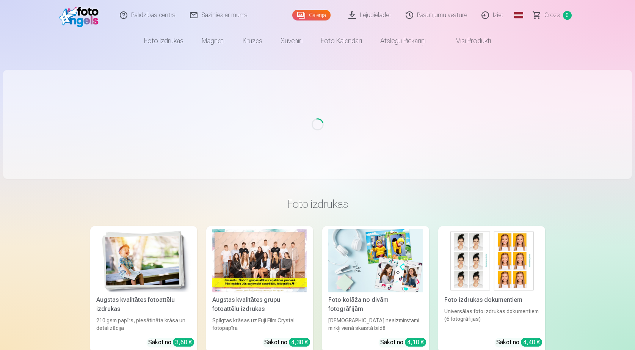 Image resolution: width=635 pixels, height=350 pixels. What do you see at coordinates (492, 260) in the screenshot?
I see `img: Foto izdrukas dokumentiem` at bounding box center [492, 260].